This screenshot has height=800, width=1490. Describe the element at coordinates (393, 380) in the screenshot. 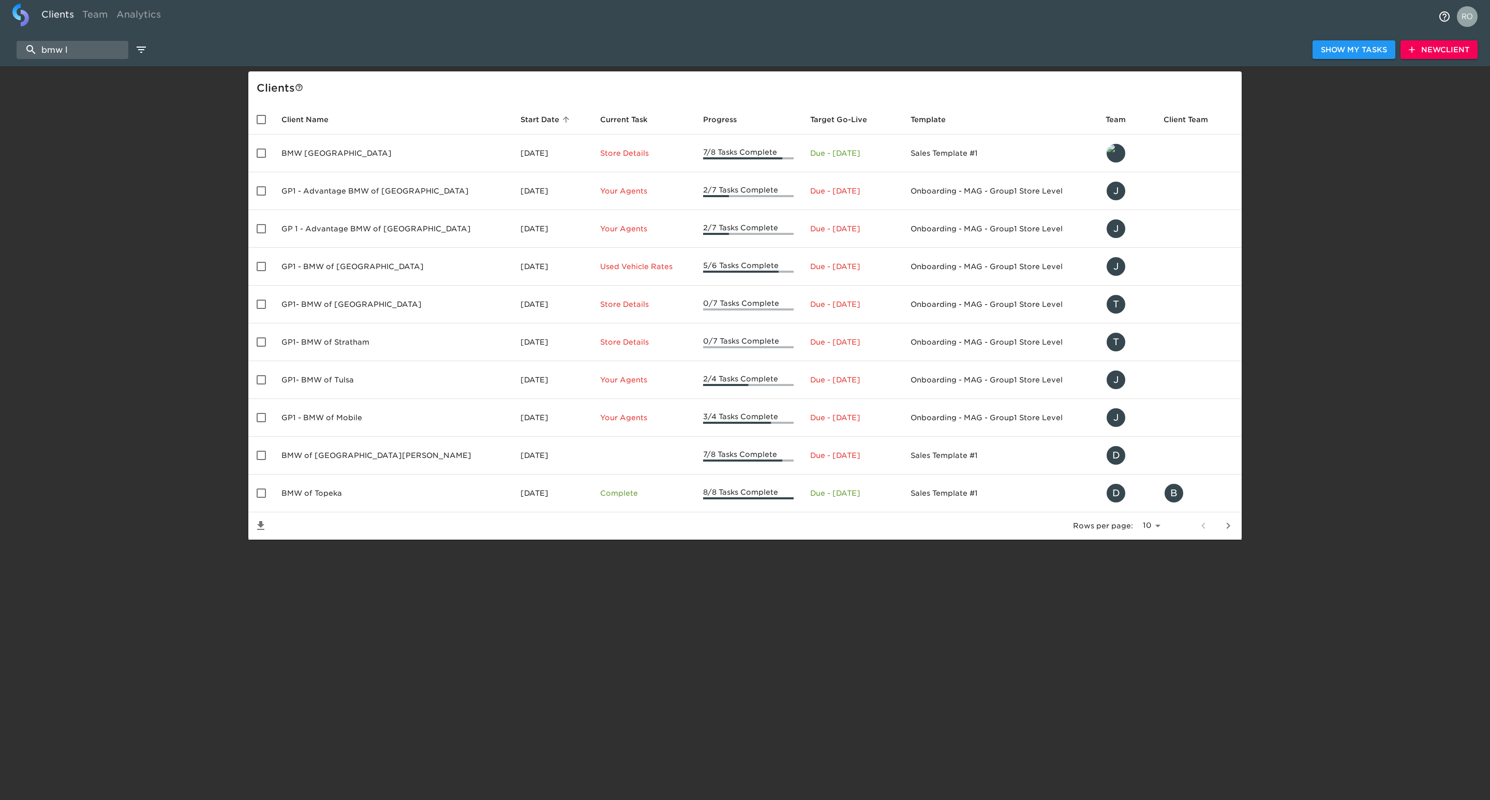

I see `td: GP1- BMW of Tulsa` at that location.